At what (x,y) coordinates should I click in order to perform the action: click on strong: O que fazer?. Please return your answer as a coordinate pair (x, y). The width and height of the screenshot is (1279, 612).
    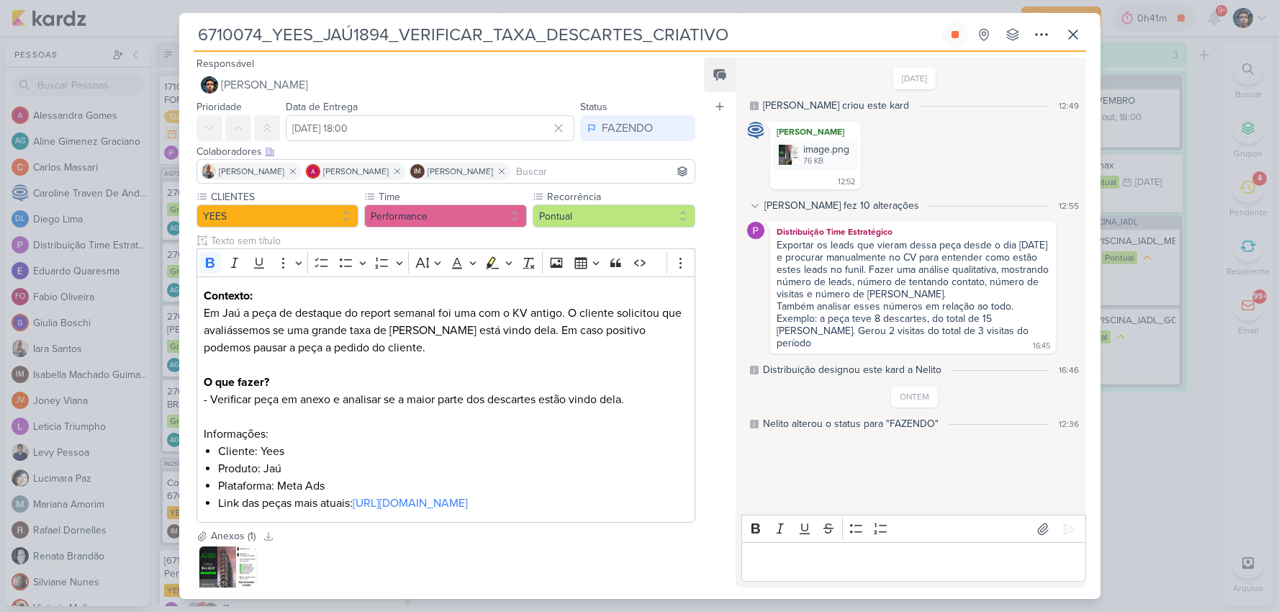
    Looking at the image, I should click on (236, 382).